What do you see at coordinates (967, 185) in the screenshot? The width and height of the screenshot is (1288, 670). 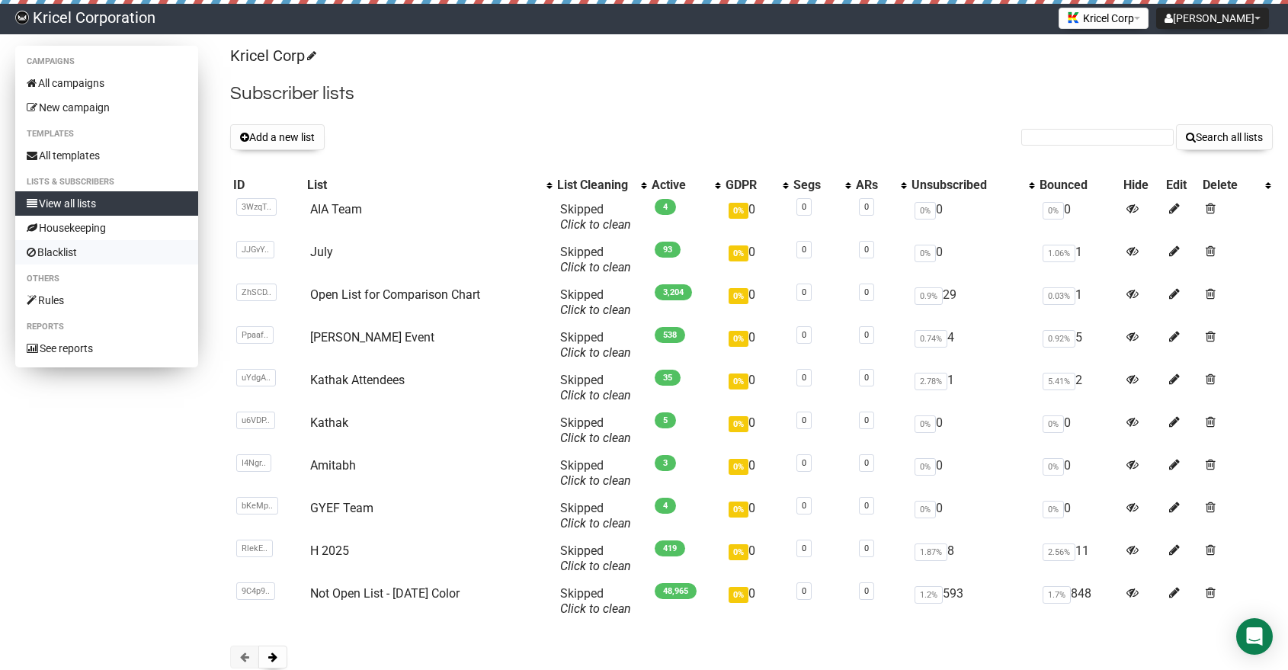 I see `div: Unsubscribed` at bounding box center [967, 185].